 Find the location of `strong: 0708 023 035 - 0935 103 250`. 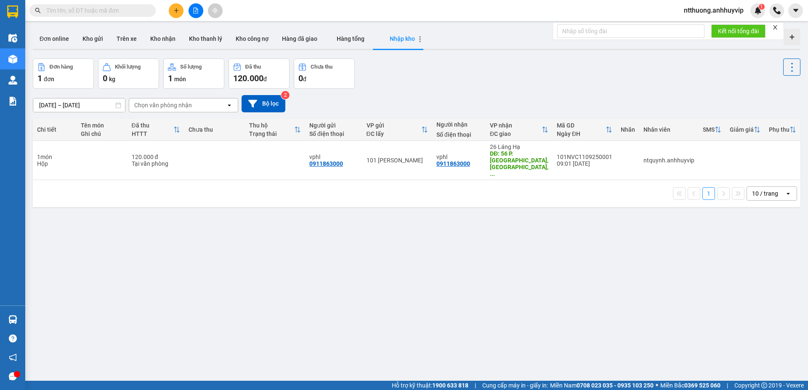

strong: 0708 023 035 - 0935 103 250 is located at coordinates (615, 385).